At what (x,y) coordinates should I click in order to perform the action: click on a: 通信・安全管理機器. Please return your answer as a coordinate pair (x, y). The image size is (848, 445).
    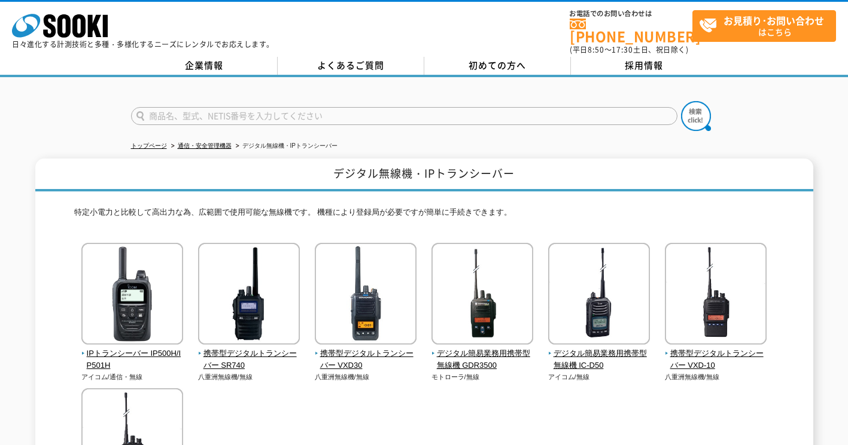
    Looking at the image, I should click on (205, 145).